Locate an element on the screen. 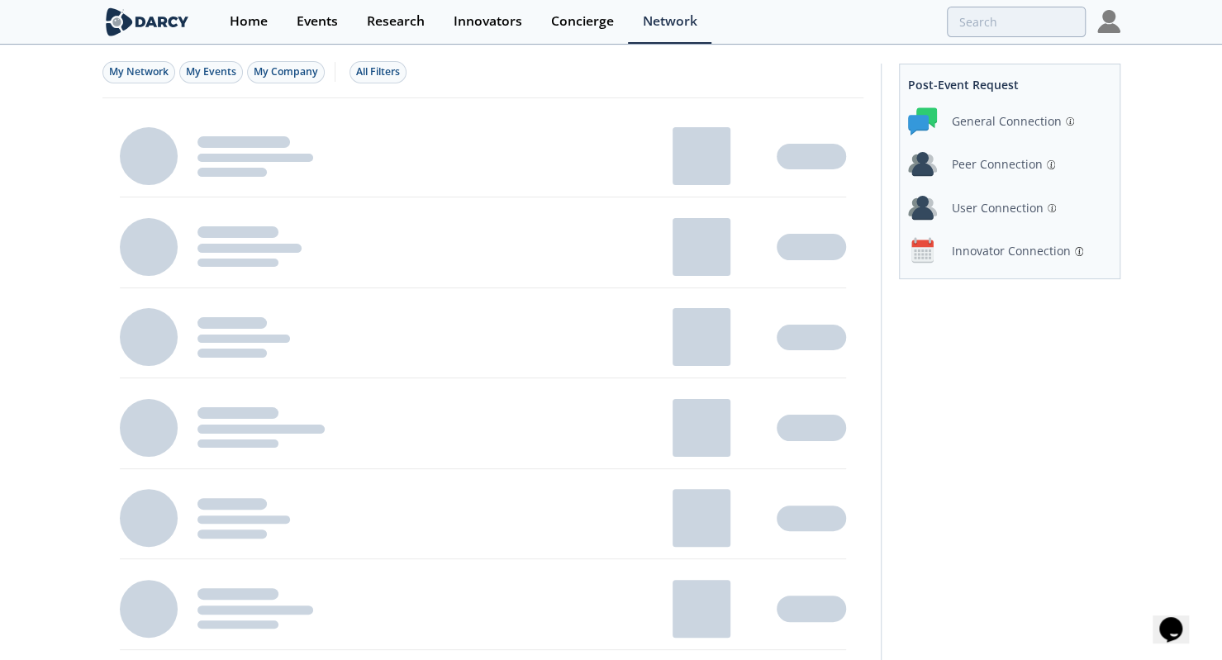 This screenshot has width=1222, height=660. input: Advanced Search is located at coordinates (1016, 21).